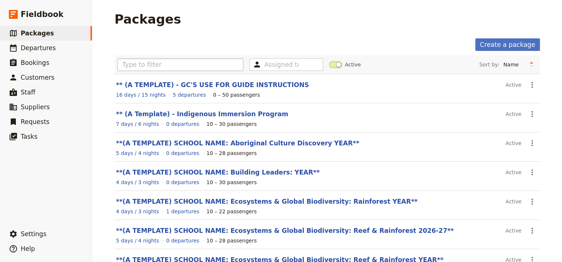 The width and height of the screenshot is (562, 262). What do you see at coordinates (141, 95) in the screenshot?
I see `span: 16 days / 15 nights` at bounding box center [141, 95].